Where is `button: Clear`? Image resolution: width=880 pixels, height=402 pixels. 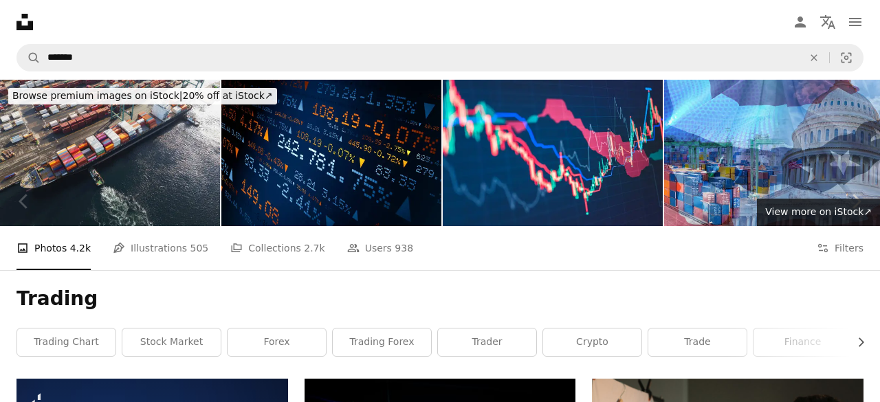
button: Clear is located at coordinates (814, 58).